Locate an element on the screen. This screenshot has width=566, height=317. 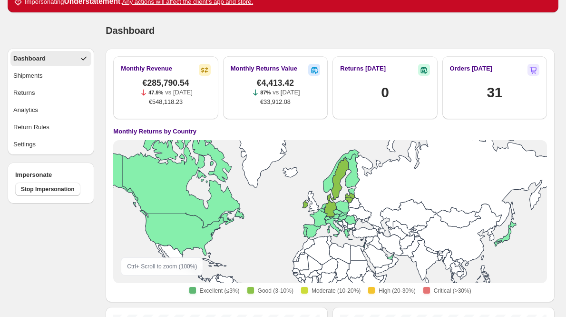
div: Ctrl + Scroll to zoom ( 100 %) is located at coordinates (162, 266).